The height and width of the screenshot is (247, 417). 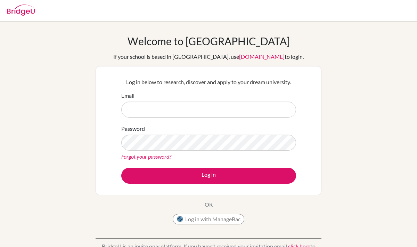 What do you see at coordinates (133, 129) in the screenshot?
I see `label: Password` at bounding box center [133, 129].